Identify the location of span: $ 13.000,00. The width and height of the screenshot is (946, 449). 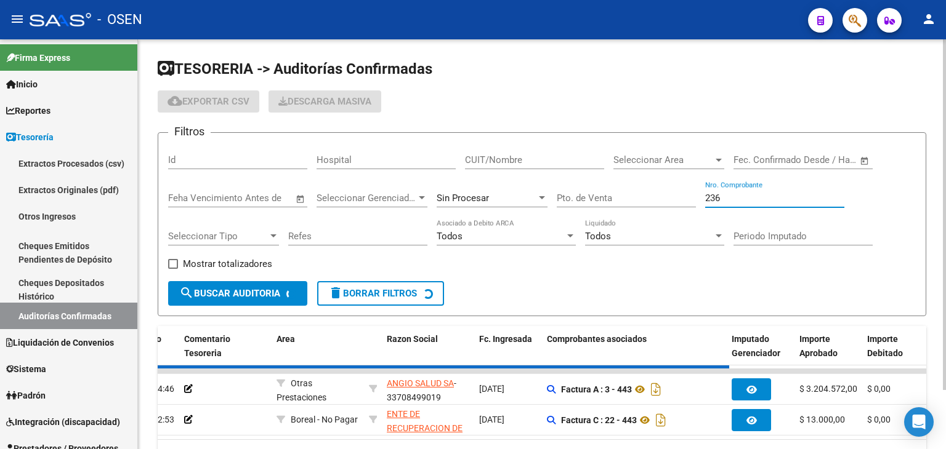
(822, 420).